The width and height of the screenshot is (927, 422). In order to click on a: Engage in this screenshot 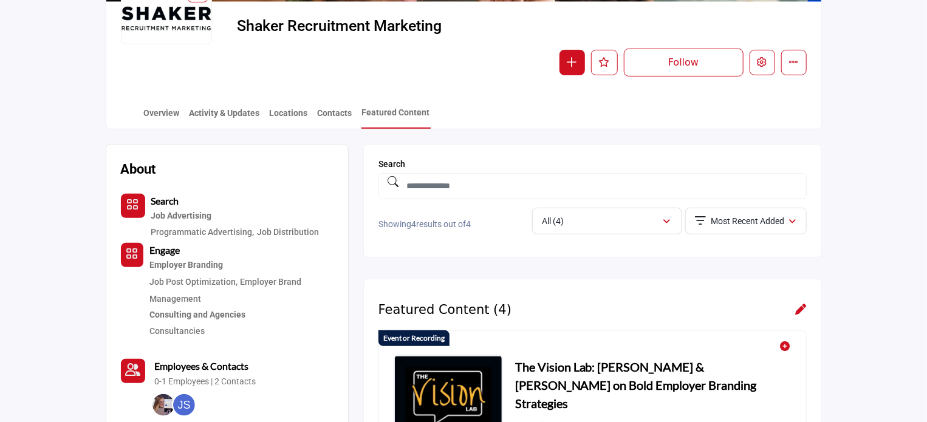, I will do `click(165, 251)`.